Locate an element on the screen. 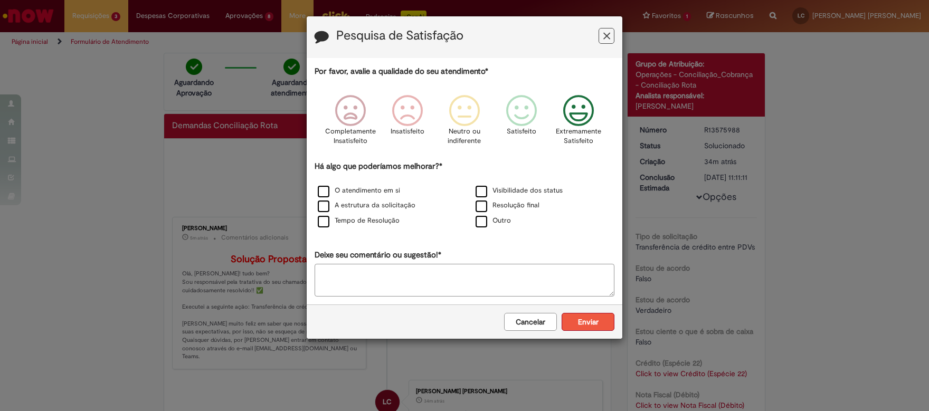  div: Extremamente Satisfeito is located at coordinates (578, 123).